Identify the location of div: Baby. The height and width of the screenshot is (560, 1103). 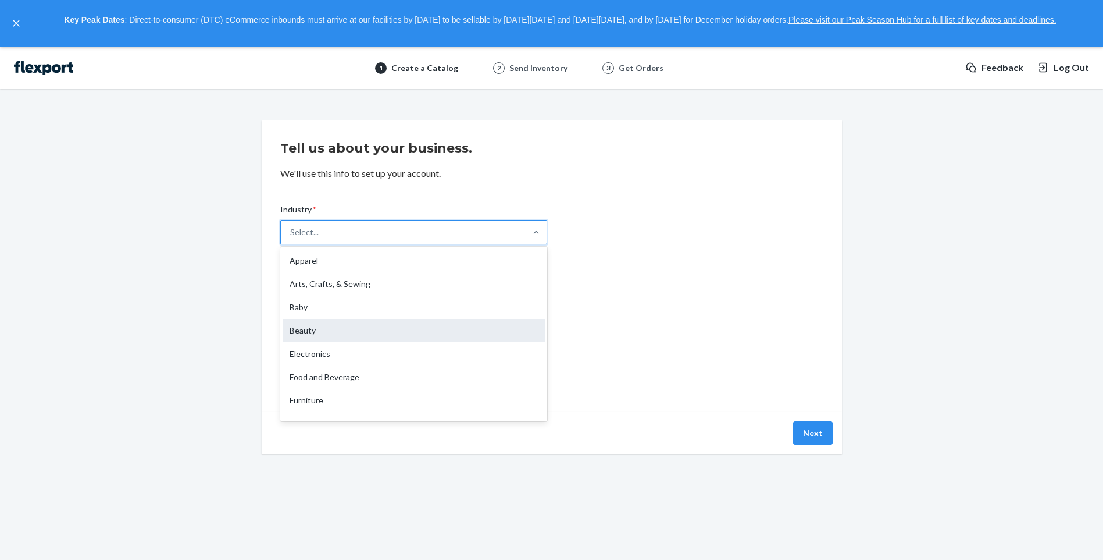
(414, 307).